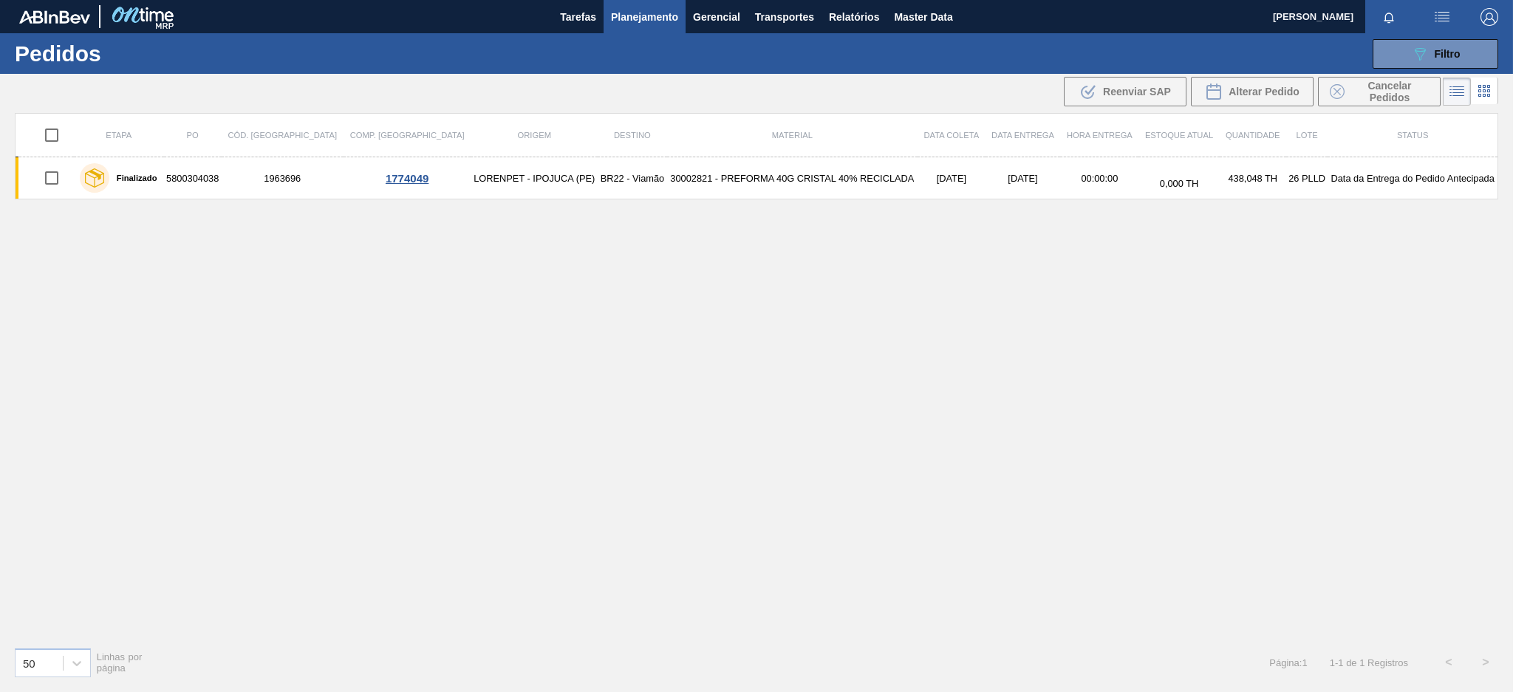  I want to click on span: Página : 1, so click(1288, 663).